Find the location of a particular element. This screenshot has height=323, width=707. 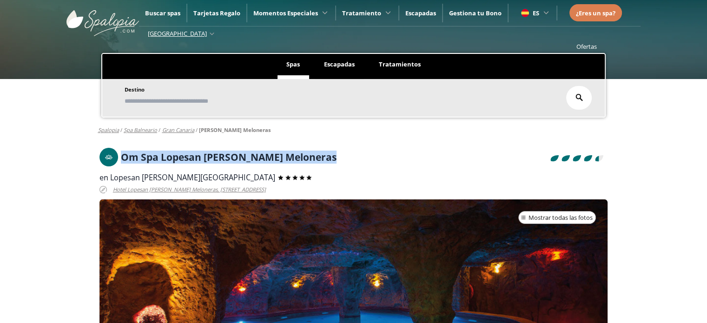

a: Gestiona tu Bono is located at coordinates (475, 13).